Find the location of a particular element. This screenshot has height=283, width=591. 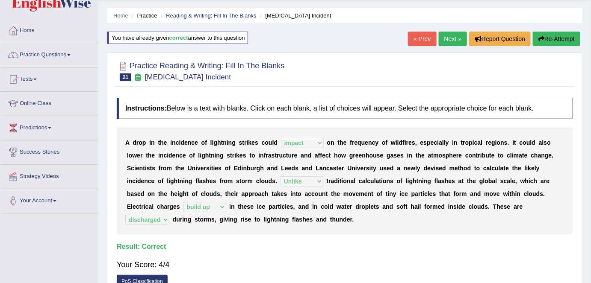

b: k is located at coordinates (238, 156).